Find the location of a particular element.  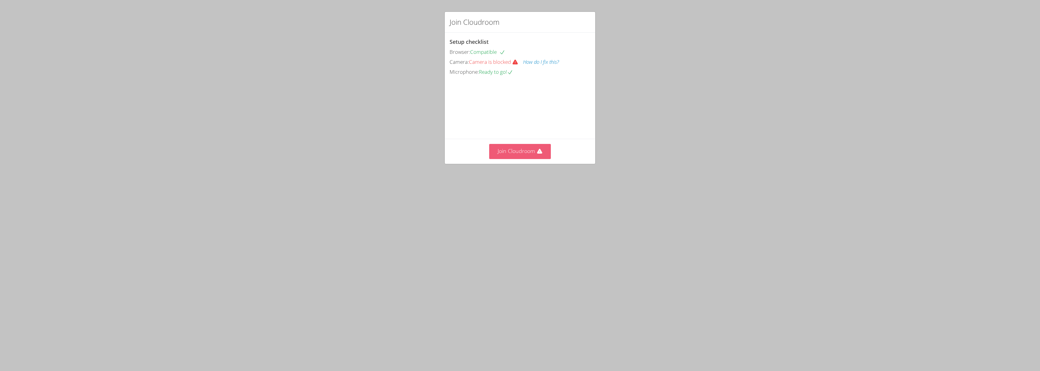

button: How do I fix this? is located at coordinates (541, 62).